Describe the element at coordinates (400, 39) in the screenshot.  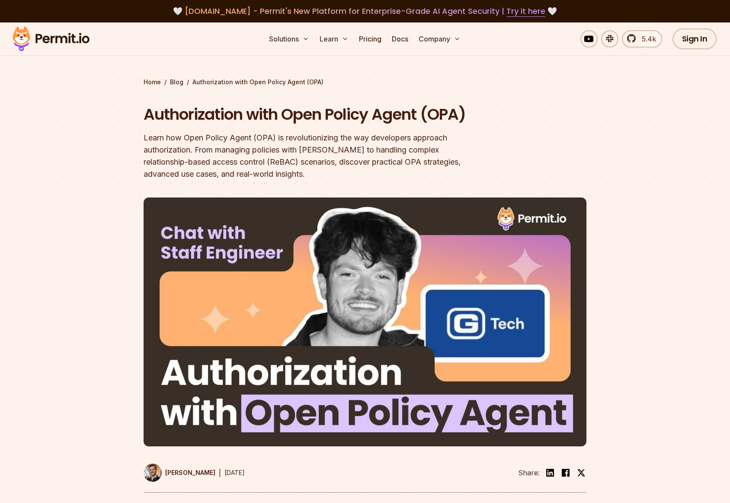
I see `a: Docs` at that location.